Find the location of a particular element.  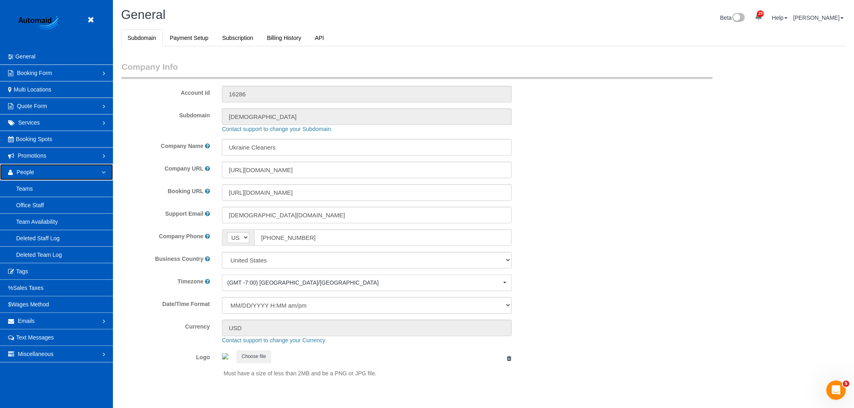

input: Phone is located at coordinates (383, 238).